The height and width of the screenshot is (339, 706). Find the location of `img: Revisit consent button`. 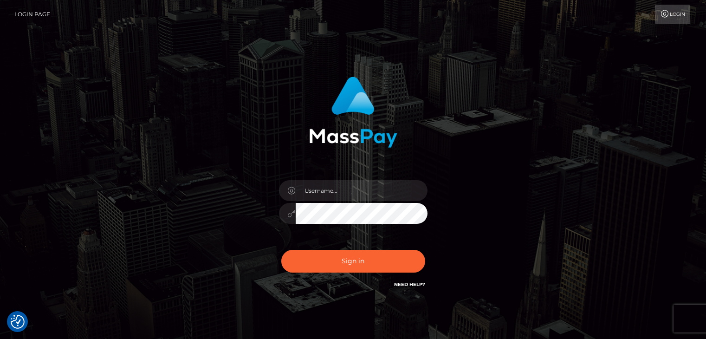

img: Revisit consent button is located at coordinates (18, 322).